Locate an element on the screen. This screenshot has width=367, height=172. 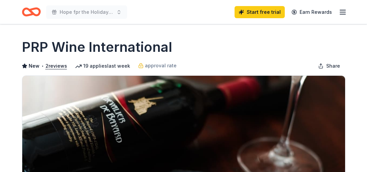
button: 2reviews is located at coordinates (56, 66).